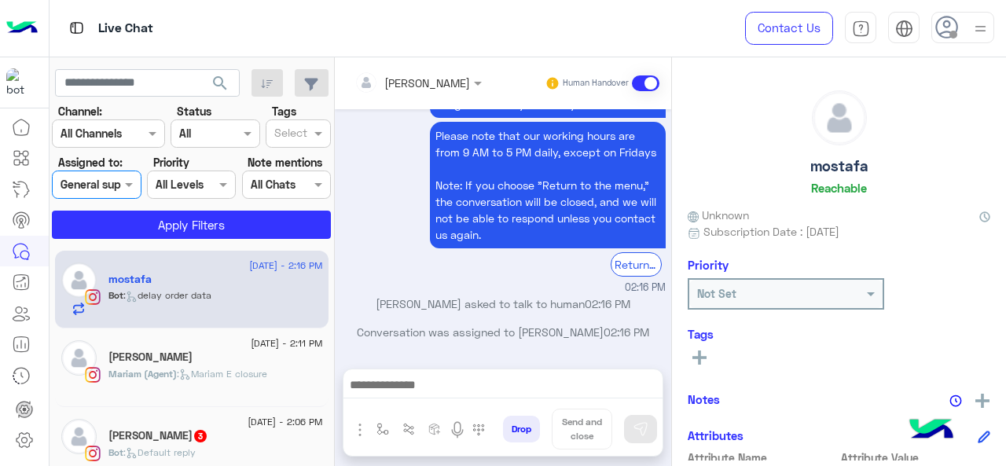  What do you see at coordinates (581, 429) in the screenshot?
I see `button: Send and close` at bounding box center [581, 429].